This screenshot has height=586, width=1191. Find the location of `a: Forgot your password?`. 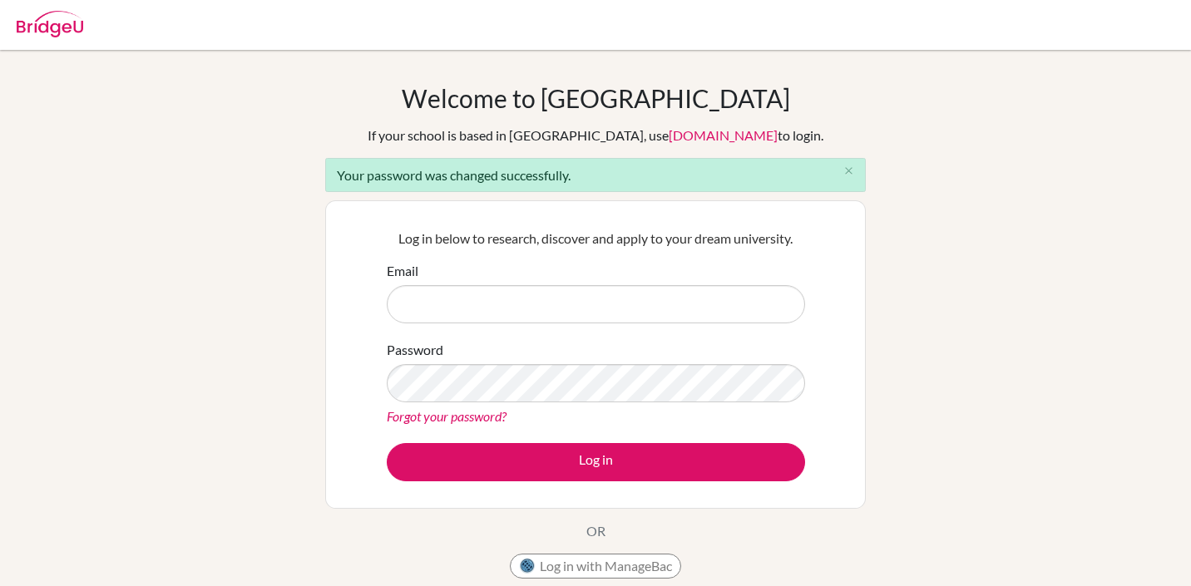

a: Forgot your password? is located at coordinates (447, 416).